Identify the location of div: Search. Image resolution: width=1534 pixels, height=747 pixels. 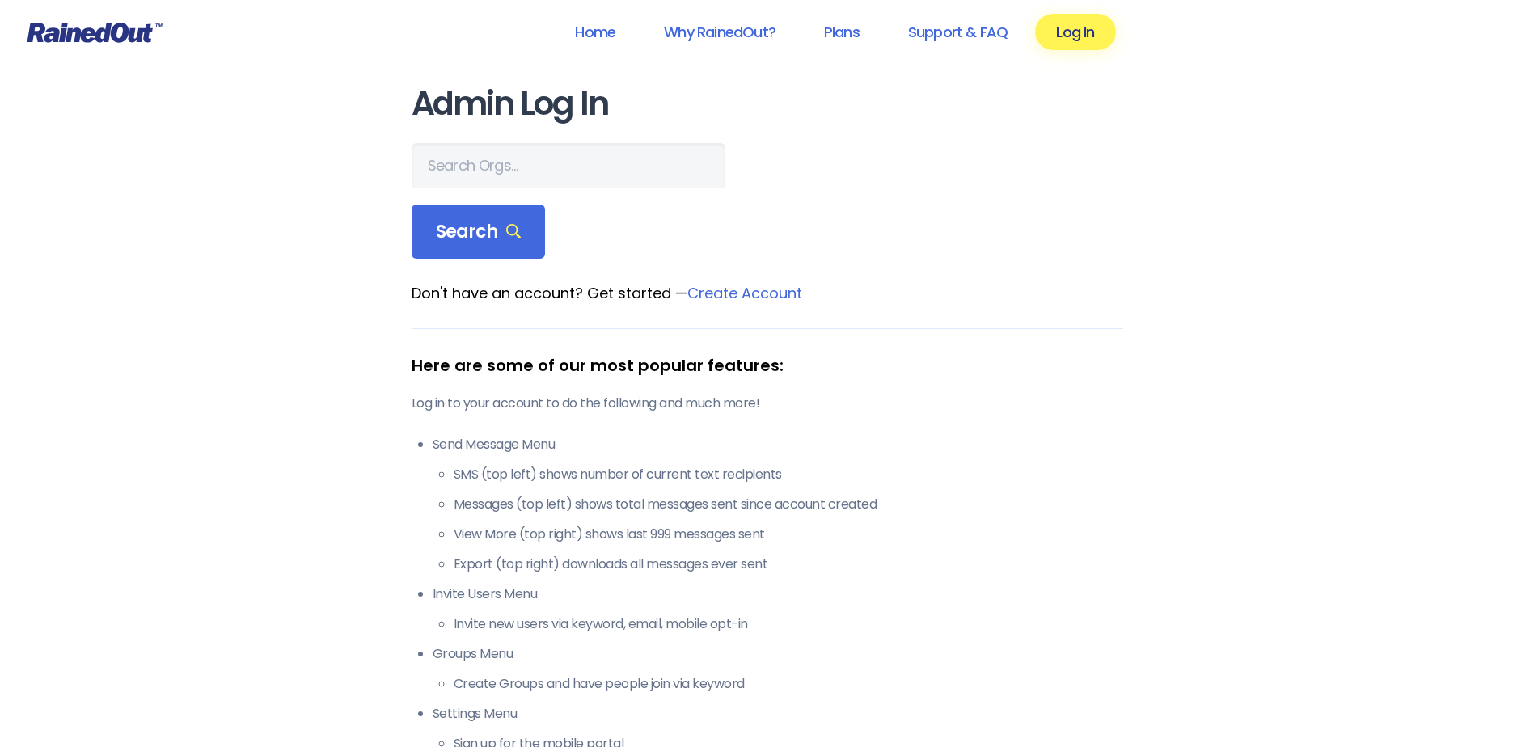
(479, 232).